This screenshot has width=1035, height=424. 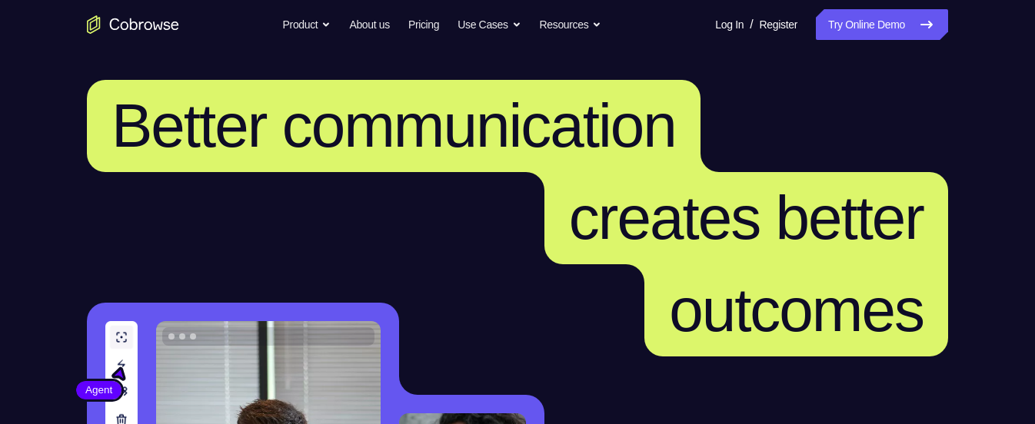 I want to click on a: Log In, so click(x=729, y=25).